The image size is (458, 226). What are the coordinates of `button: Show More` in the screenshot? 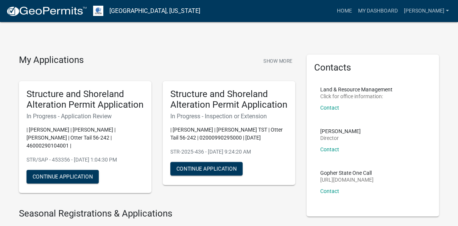 It's located at (278, 61).